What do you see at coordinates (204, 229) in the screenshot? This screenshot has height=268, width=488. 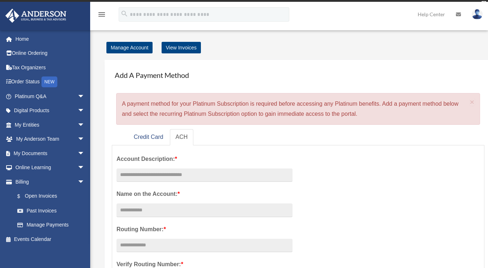 I see `label: Routing Number:` at bounding box center [204, 229].